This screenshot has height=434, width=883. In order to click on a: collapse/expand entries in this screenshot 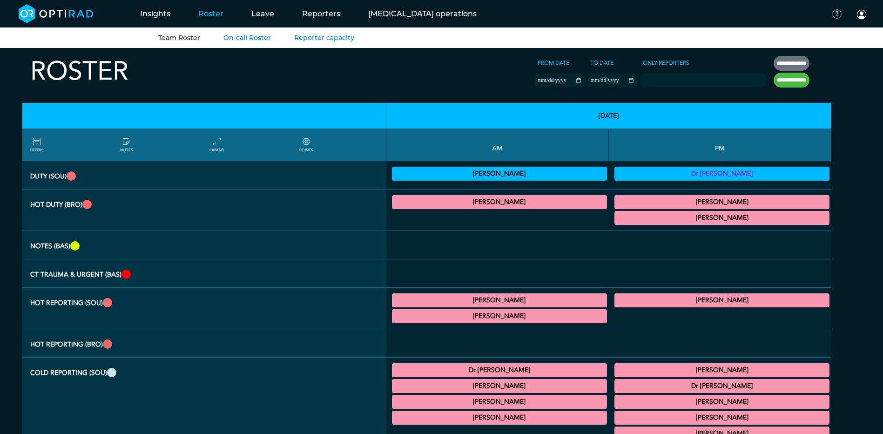, I will do `click(217, 145)`.